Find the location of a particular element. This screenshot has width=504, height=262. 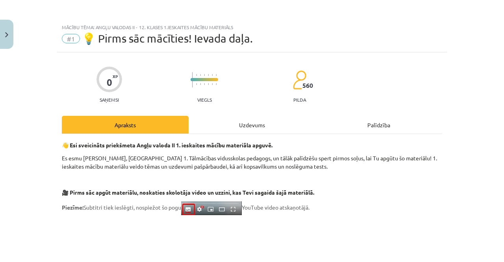

p: Viegls is located at coordinates (204, 100).